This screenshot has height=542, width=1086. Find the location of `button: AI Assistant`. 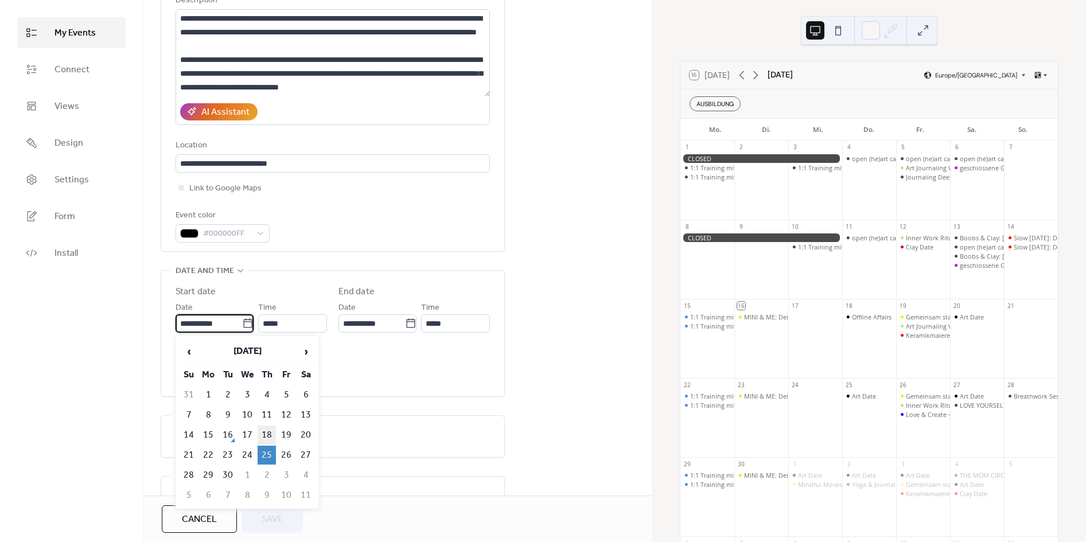

button: AI Assistant is located at coordinates (219, 112).